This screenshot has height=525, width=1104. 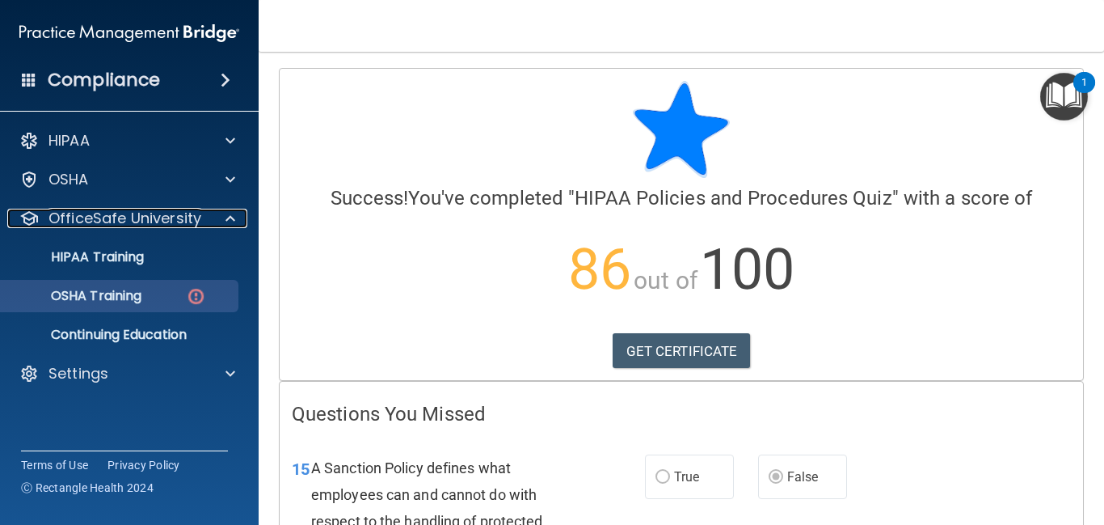 I want to click on a: Settings, so click(x=127, y=373).